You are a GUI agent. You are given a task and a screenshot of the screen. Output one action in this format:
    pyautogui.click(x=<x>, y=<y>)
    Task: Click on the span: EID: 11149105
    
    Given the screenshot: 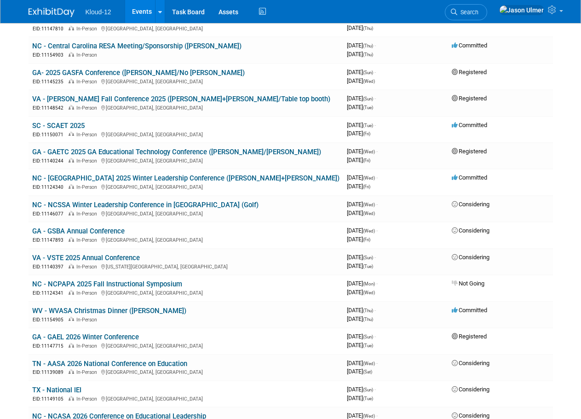 What is the action you would take?
    pyautogui.click(x=50, y=399)
    